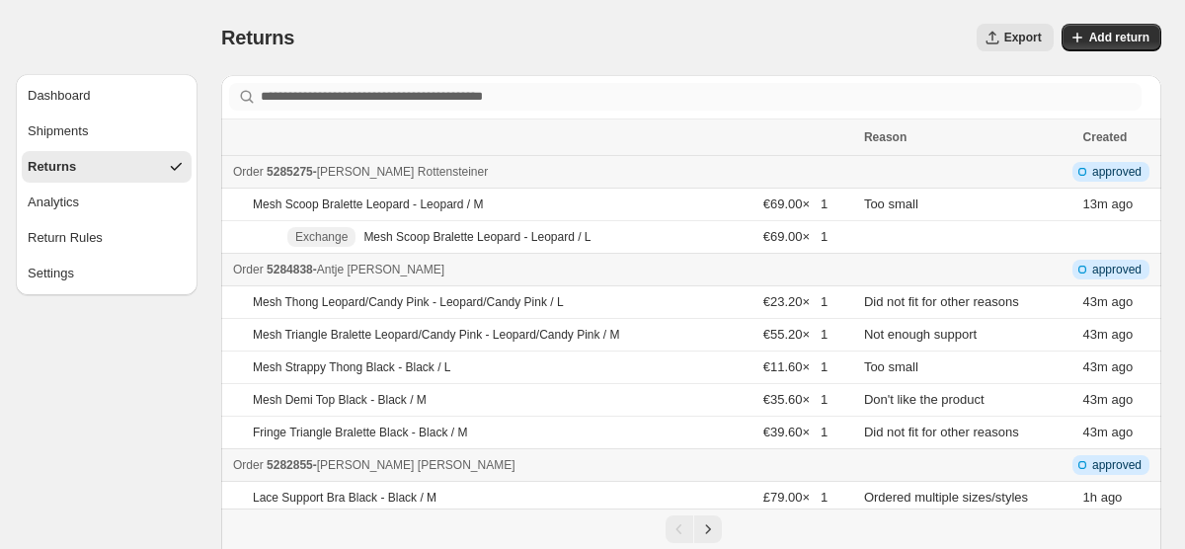  What do you see at coordinates (258, 38) in the screenshot?
I see `span: Returns` at bounding box center [258, 38].